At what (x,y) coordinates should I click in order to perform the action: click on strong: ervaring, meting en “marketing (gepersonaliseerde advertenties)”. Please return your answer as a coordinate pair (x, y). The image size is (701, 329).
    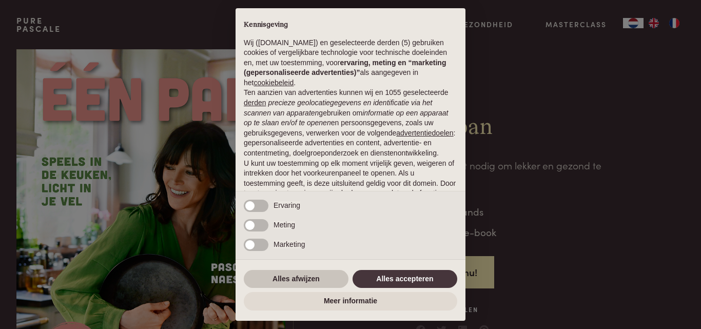
    Looking at the image, I should click on (345, 68).